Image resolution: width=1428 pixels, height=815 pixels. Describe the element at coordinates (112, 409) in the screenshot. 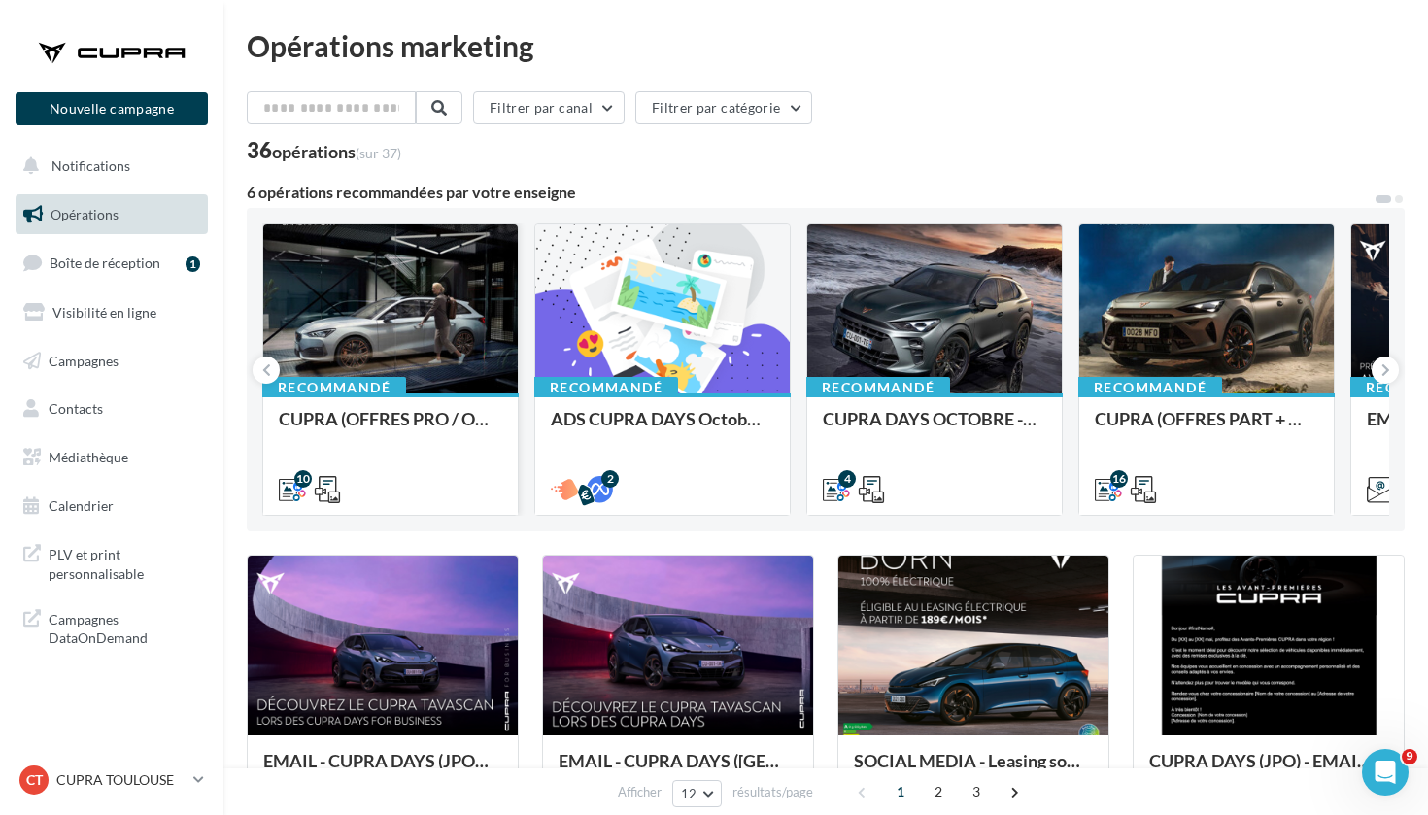

I see `a: Contacts` at that location.